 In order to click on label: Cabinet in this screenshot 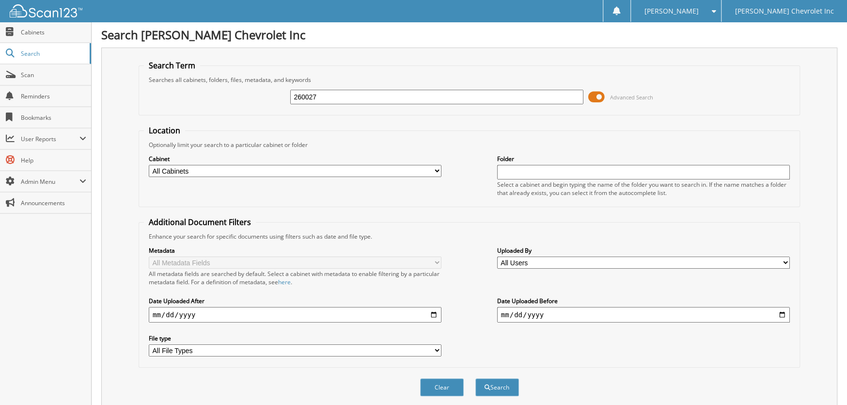, I will do `click(295, 158)`.